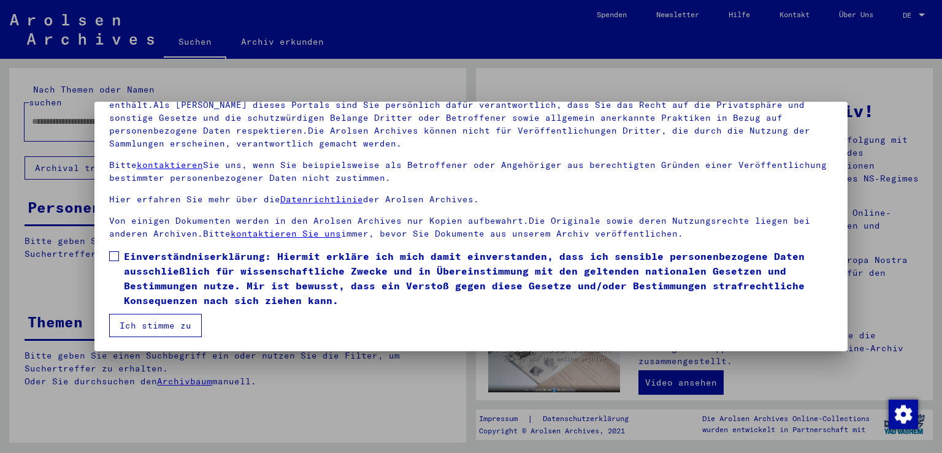 The width and height of the screenshot is (942, 453). Describe the element at coordinates (478, 278) in the screenshot. I see `span: Einverständniserklärung: Hiermit erkläre ich mich damit einverstanden, dass ich sensible personen...` at that location.